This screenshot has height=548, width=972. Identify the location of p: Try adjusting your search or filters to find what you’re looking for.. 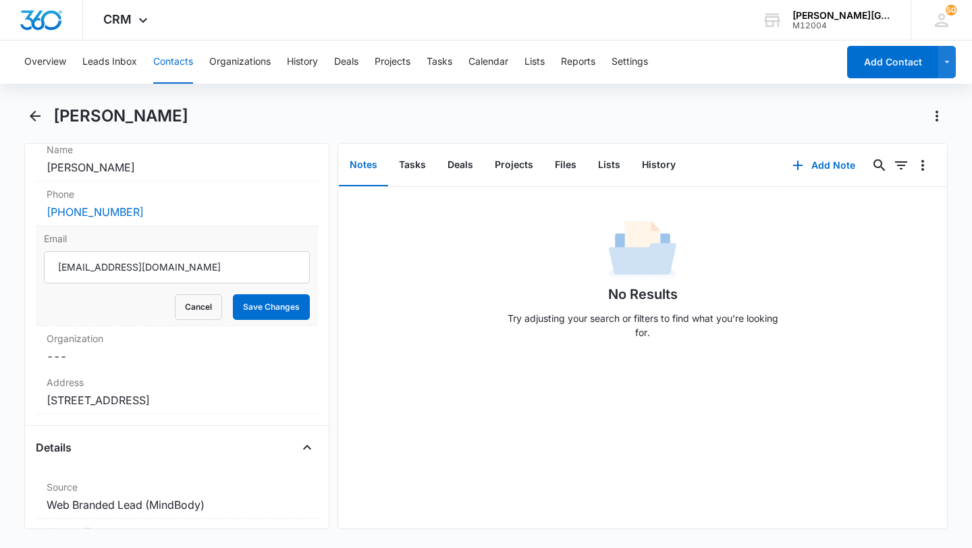
(643, 325).